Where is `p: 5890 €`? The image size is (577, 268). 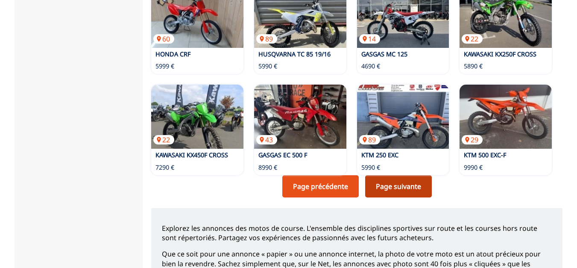
p: 5890 € is located at coordinates (473, 66).